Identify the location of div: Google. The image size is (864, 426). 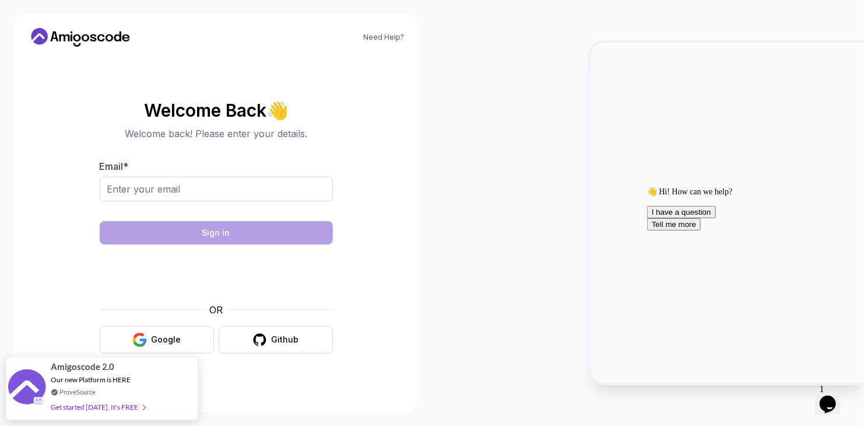
(166, 339).